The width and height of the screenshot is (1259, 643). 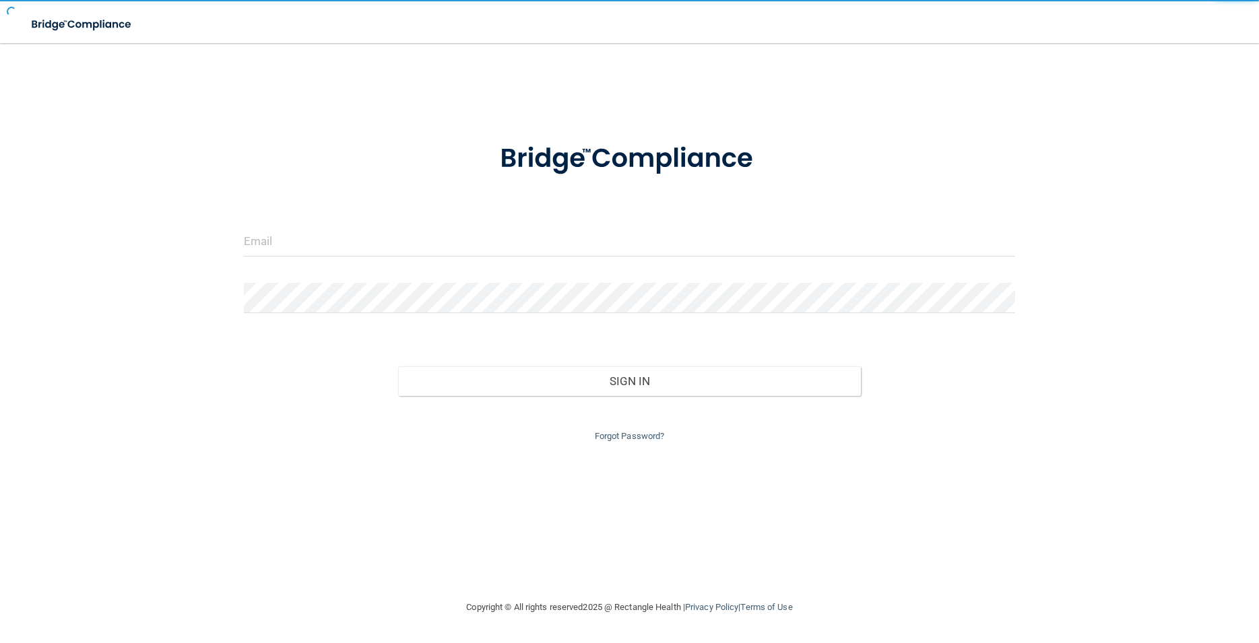 What do you see at coordinates (630, 607) in the screenshot?
I see `div: Copyright © All rights reserved 2025 @ Rectangle Health | |` at bounding box center [630, 607].